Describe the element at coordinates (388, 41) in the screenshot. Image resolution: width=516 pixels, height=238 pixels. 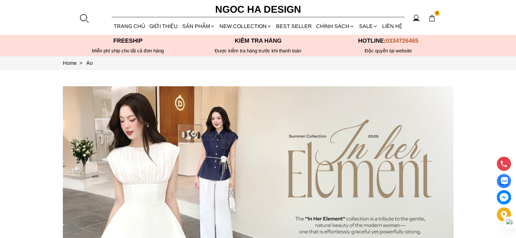
I see `p: Hotline:` at that location.